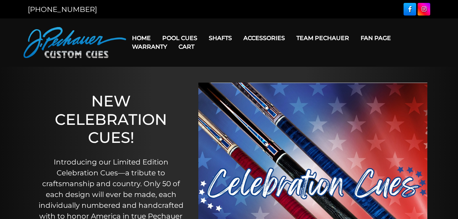  What do you see at coordinates (187, 47) in the screenshot?
I see `a: Cart` at bounding box center [187, 47].